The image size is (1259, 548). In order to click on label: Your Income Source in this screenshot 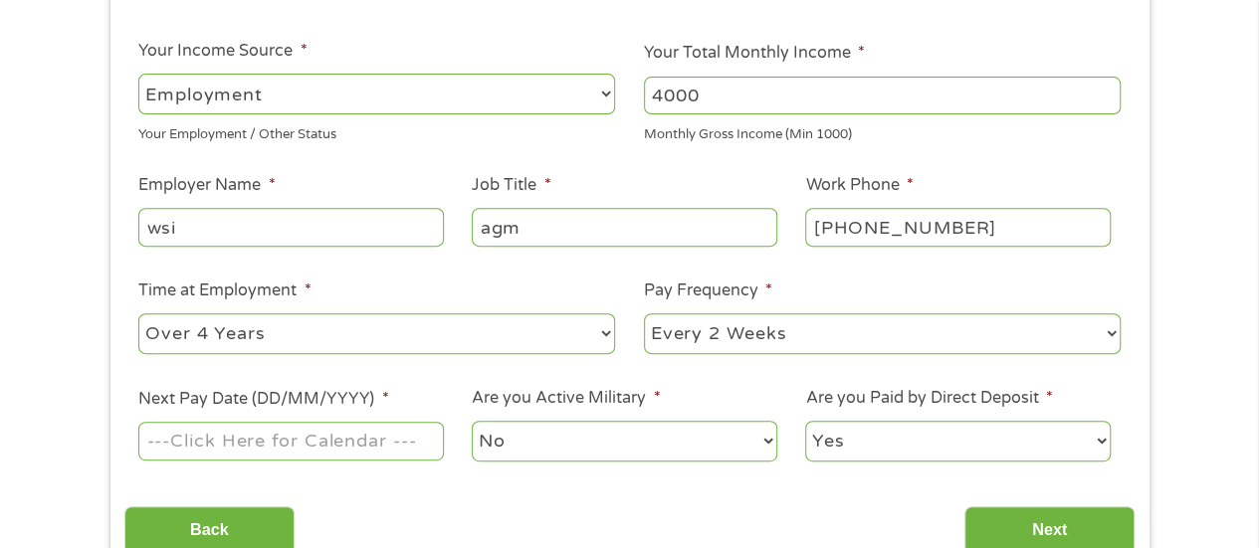, I will do `click(222, 51)`.